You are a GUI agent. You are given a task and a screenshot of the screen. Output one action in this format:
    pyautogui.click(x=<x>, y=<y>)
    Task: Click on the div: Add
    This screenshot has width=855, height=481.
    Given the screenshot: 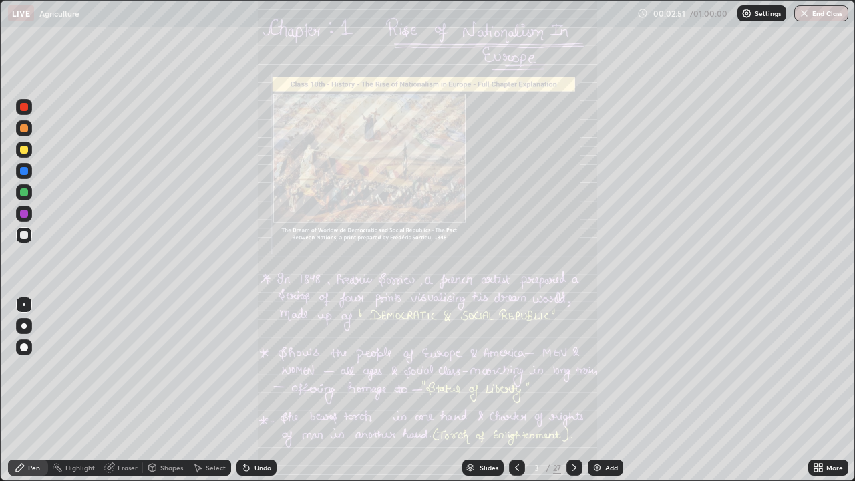 What is the action you would take?
    pyautogui.click(x=611, y=467)
    